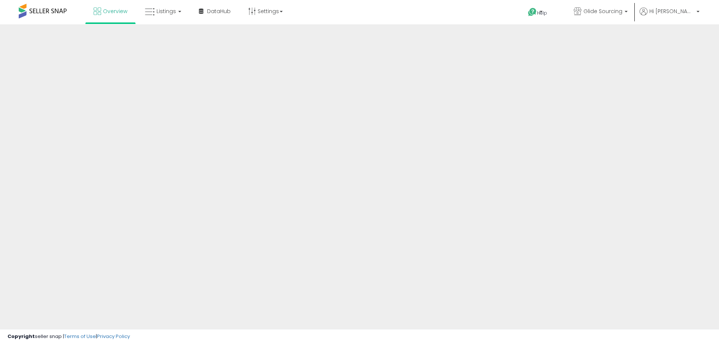 Image resolution: width=719 pixels, height=344 pixels. Describe the element at coordinates (166, 11) in the screenshot. I see `span: Listings` at that location.